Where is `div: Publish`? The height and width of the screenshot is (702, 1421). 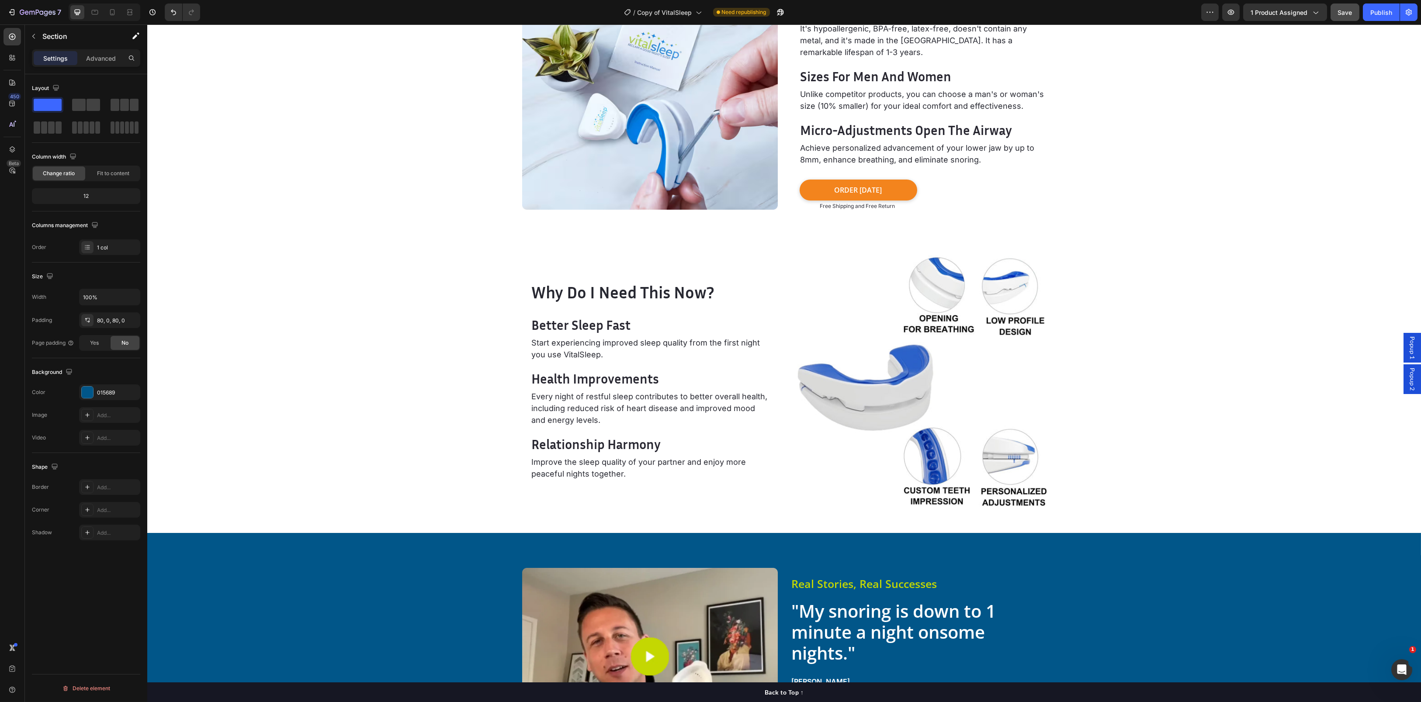
div: Publish is located at coordinates (1381, 12).